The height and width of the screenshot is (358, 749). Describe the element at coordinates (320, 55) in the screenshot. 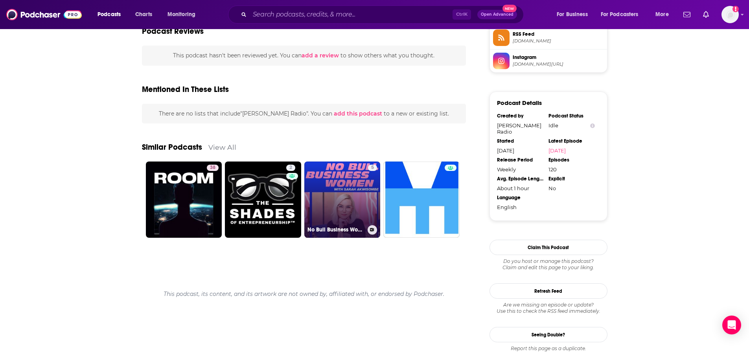

I see `button: add a review` at that location.